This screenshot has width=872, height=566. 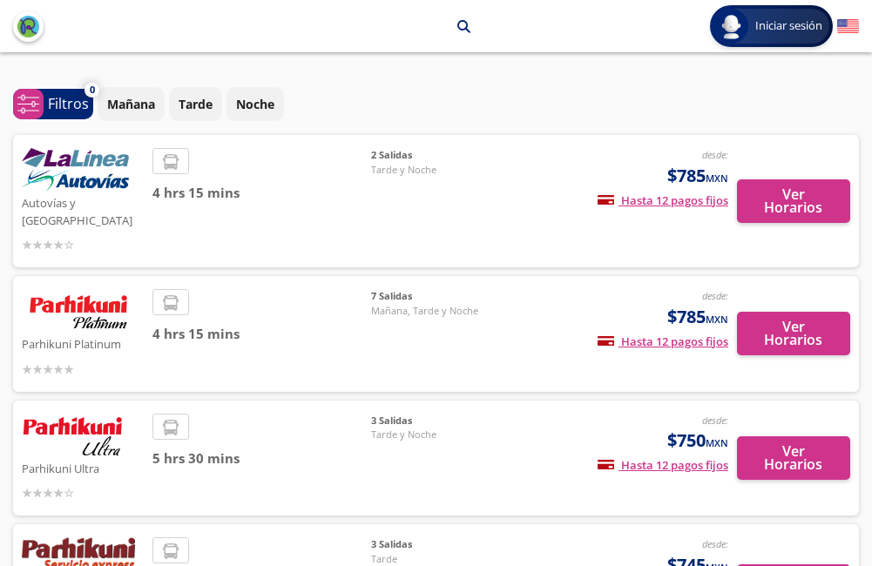 What do you see at coordinates (53, 104) in the screenshot?
I see `button: 0Filtros` at bounding box center [53, 104].